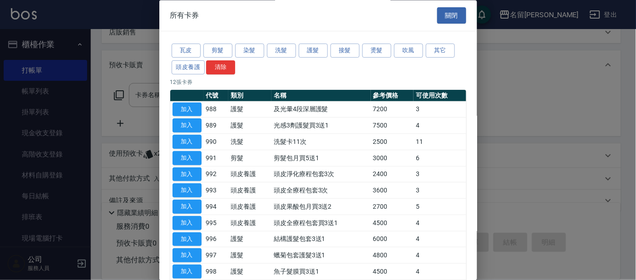 This screenshot has height=280, width=636. I want to click on td: 結構護髮包套3送1, so click(321, 240).